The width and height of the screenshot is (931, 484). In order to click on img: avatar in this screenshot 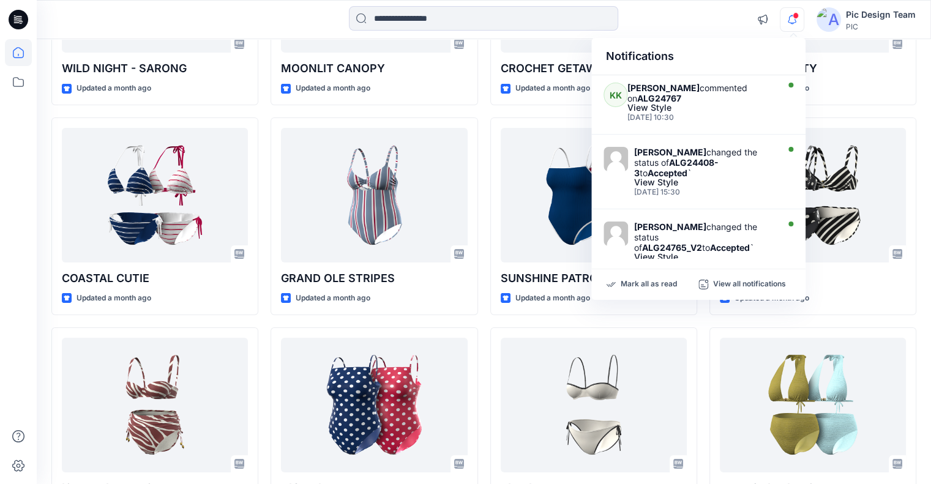, I will do `click(828, 20)`.